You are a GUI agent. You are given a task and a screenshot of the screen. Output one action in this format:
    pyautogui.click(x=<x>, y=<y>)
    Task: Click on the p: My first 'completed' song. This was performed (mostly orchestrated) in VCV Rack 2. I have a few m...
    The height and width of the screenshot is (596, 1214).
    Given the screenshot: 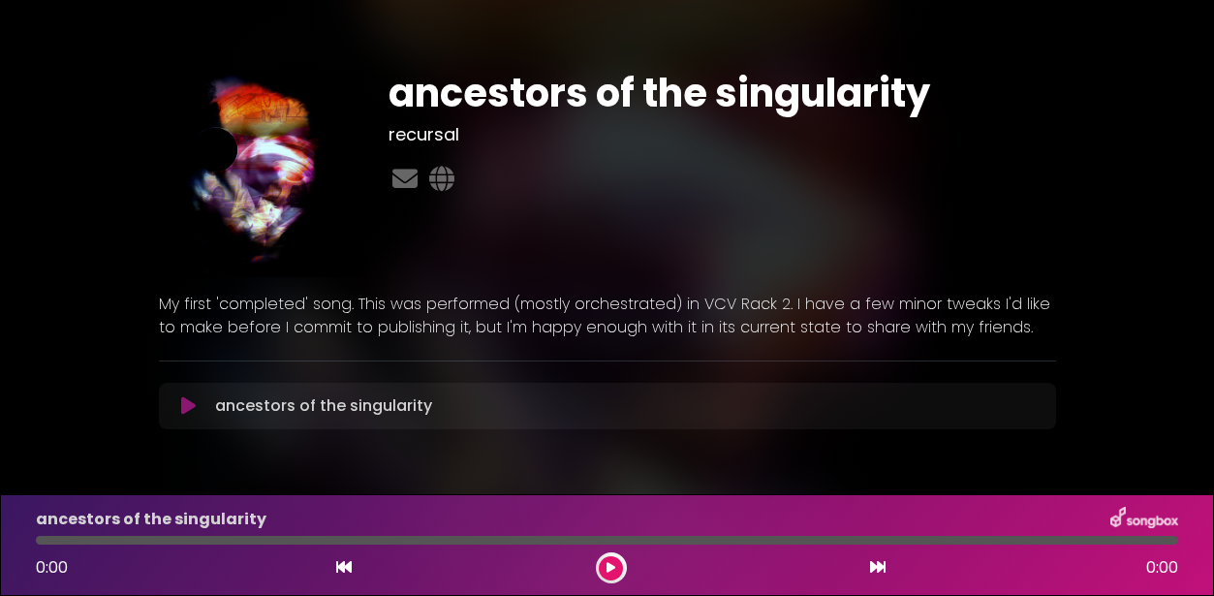 What is the action you would take?
    pyautogui.click(x=607, y=316)
    